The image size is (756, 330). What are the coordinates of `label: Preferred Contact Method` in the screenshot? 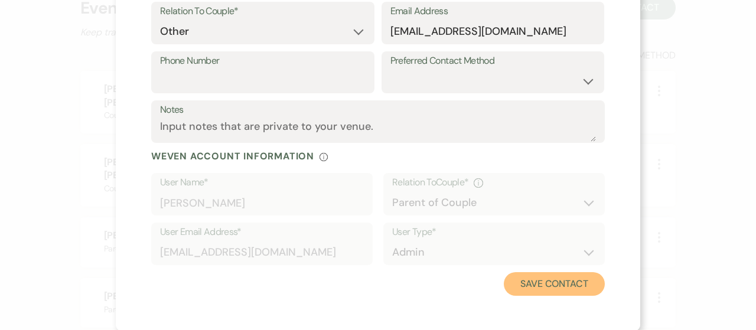 It's located at (493, 61).